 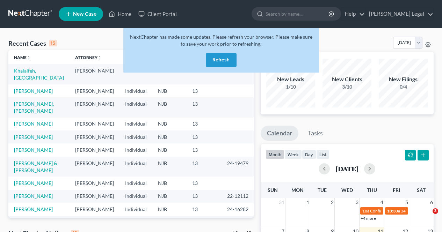 I want to click on div: New Clients, so click(x=347, y=79).